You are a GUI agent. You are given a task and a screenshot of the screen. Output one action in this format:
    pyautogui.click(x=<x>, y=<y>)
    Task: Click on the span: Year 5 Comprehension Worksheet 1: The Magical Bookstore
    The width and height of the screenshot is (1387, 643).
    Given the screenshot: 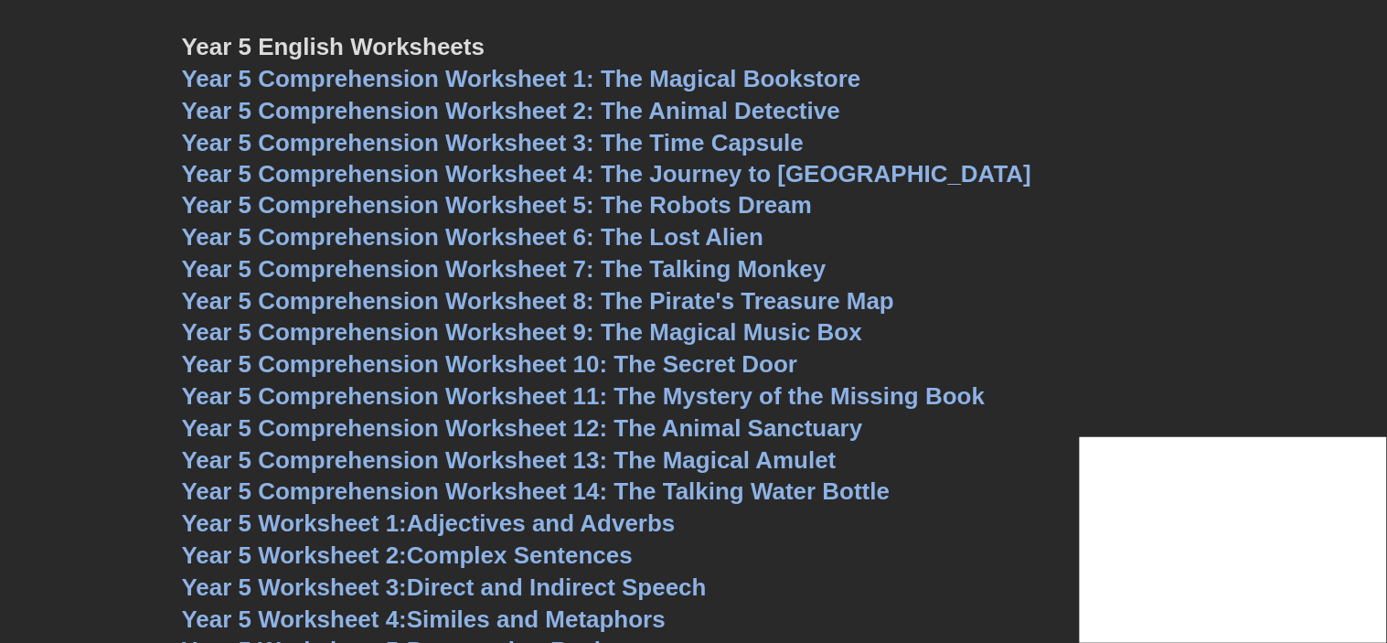 What is the action you would take?
    pyautogui.click(x=521, y=79)
    